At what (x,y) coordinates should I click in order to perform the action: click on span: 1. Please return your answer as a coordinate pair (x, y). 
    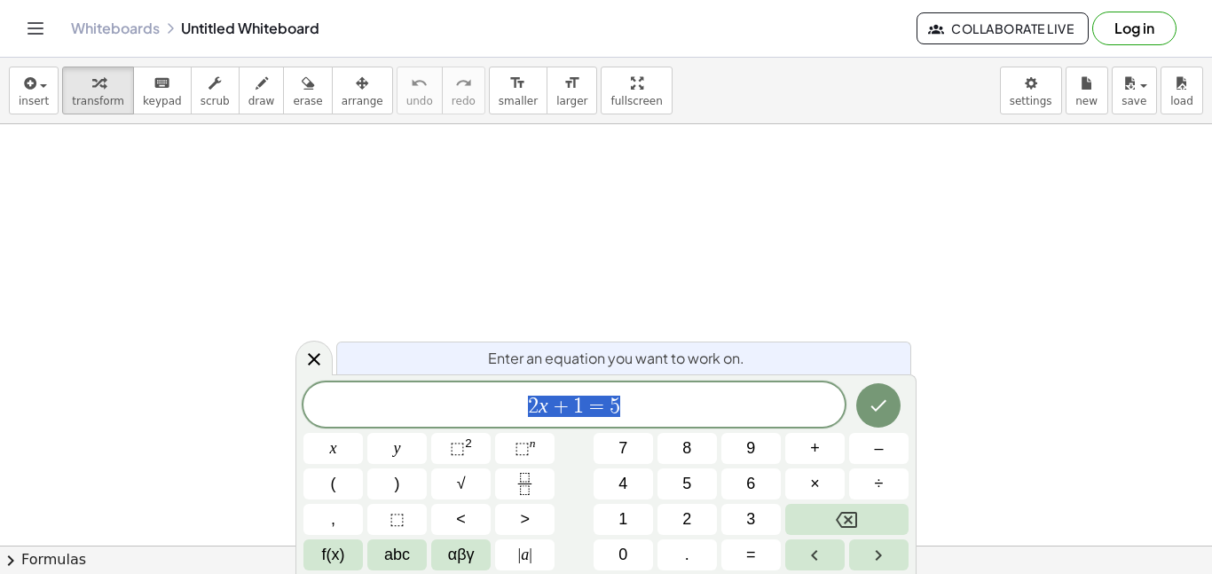
    Looking at the image, I should click on (623, 519).